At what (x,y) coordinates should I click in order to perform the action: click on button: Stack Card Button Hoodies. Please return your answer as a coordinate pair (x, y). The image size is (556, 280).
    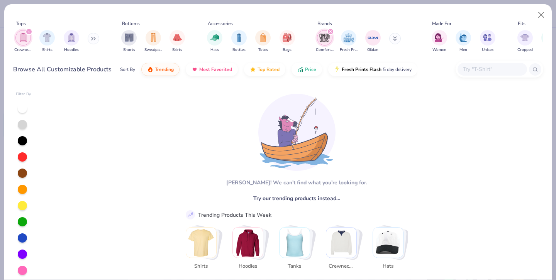
    Looking at the image, I should click on (250, 250).